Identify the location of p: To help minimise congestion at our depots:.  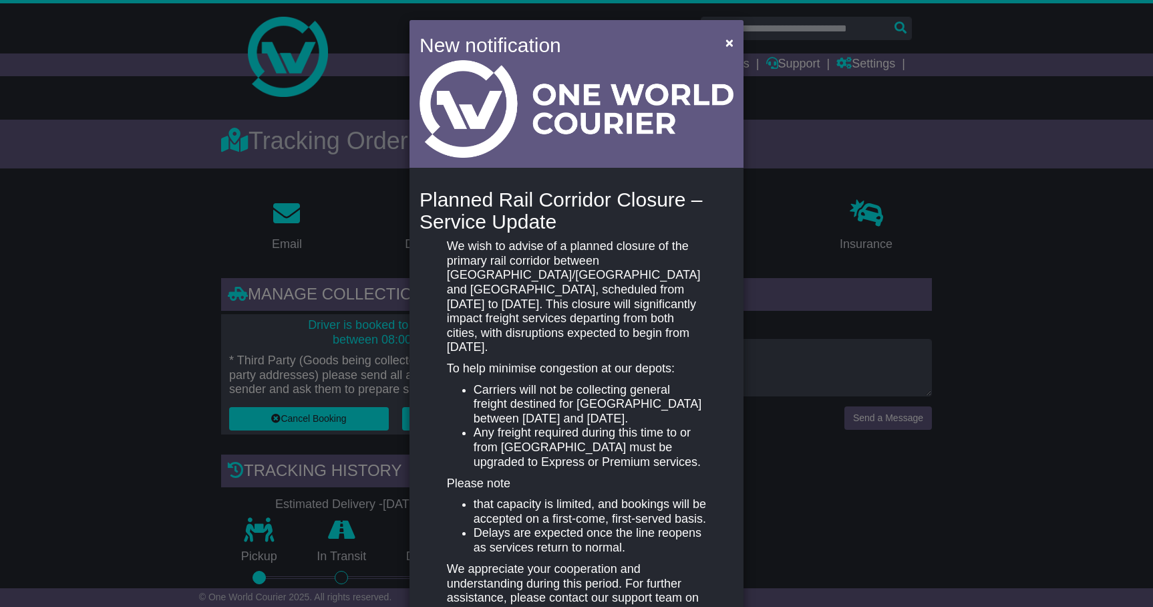
(577, 369).